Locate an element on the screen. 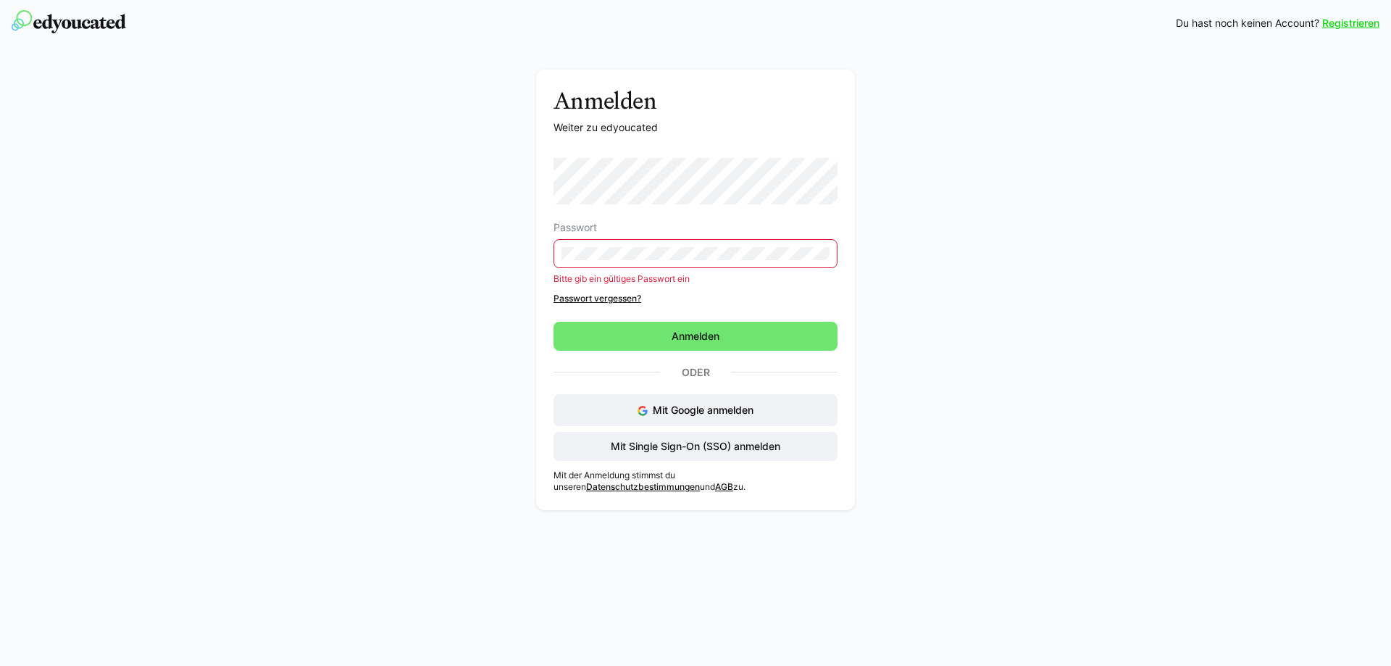 The width and height of the screenshot is (1391, 666). a: Registrieren is located at coordinates (1350, 23).